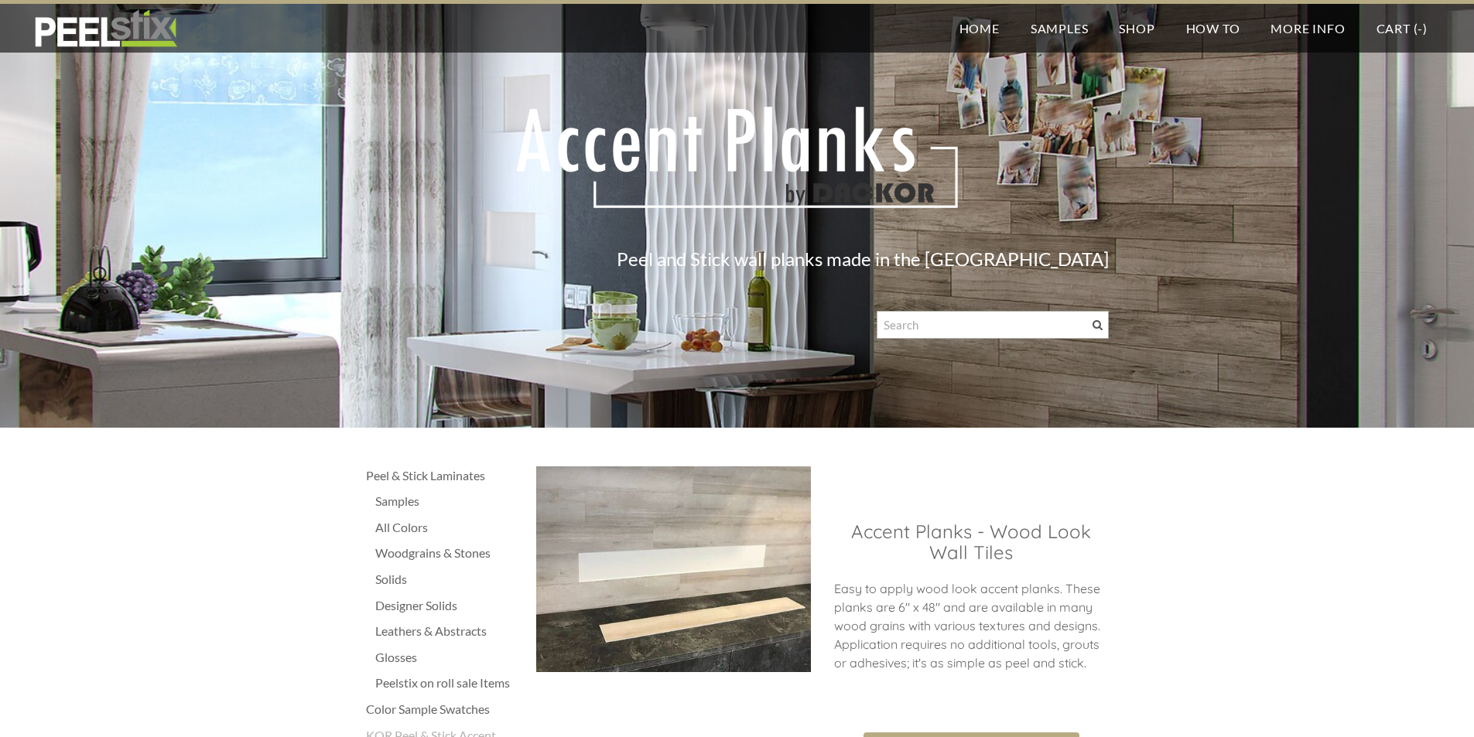 Image resolution: width=1474 pixels, height=737 pixels. Describe the element at coordinates (443, 709) in the screenshot. I see `a: Color Sample Swatches` at that location.